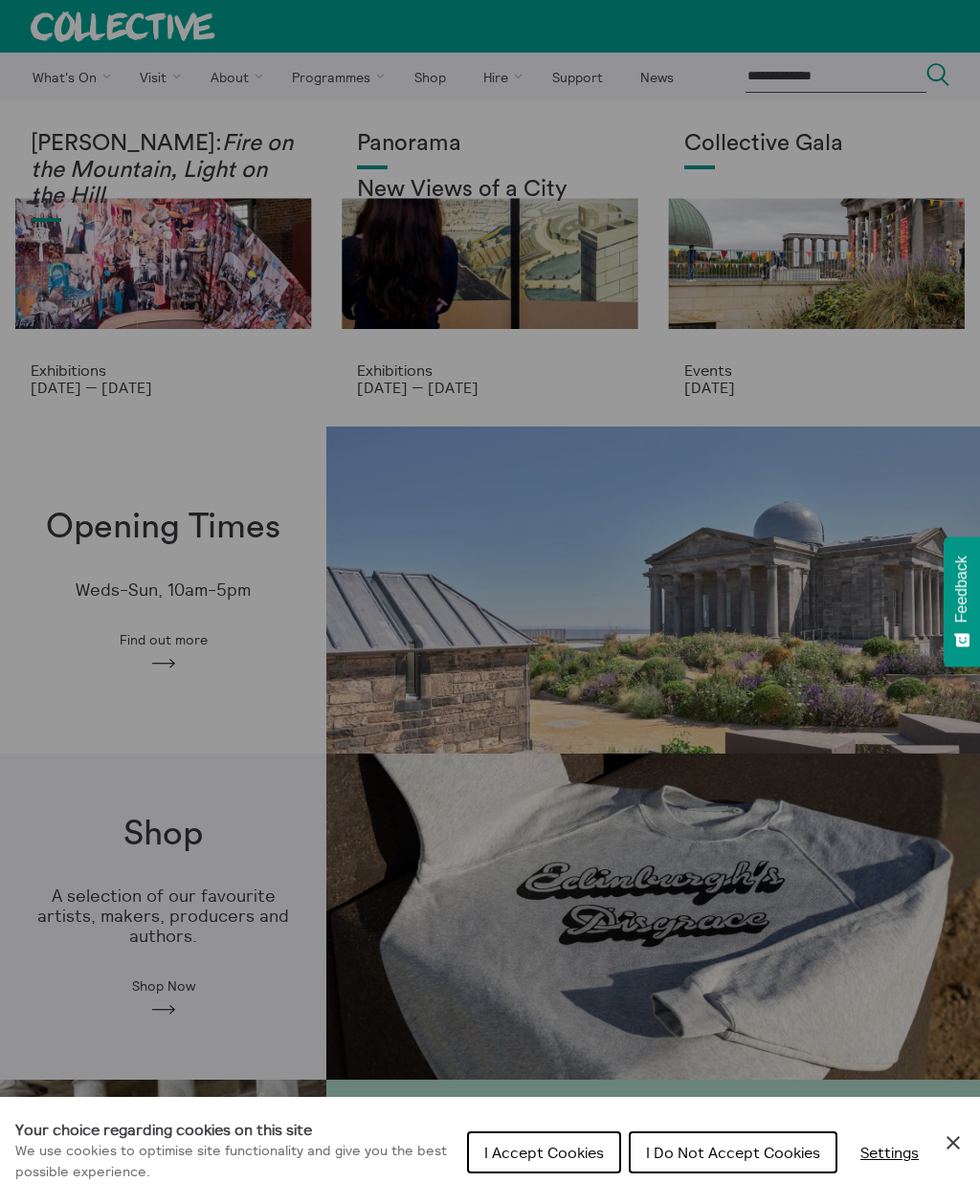  Describe the element at coordinates (733, 1152) in the screenshot. I see `span: I Do Not Accept Cookies` at that location.